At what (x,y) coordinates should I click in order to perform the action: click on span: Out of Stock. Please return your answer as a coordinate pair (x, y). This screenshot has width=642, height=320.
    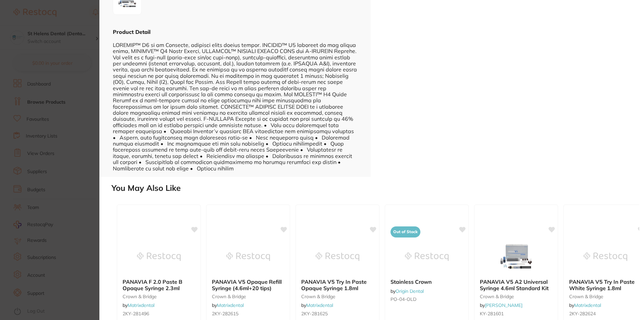
    Looking at the image, I should click on (405, 232).